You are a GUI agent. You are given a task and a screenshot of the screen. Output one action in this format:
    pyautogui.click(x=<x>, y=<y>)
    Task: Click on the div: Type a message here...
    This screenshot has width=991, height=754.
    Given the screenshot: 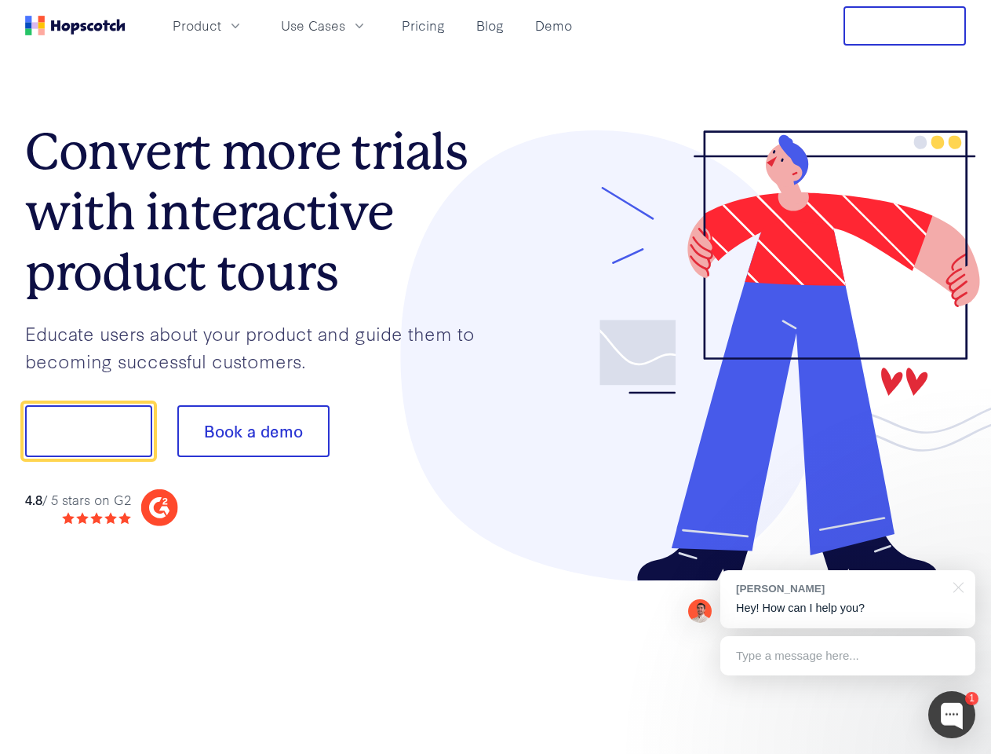 What is the action you would take?
    pyautogui.click(x=848, y=655)
    